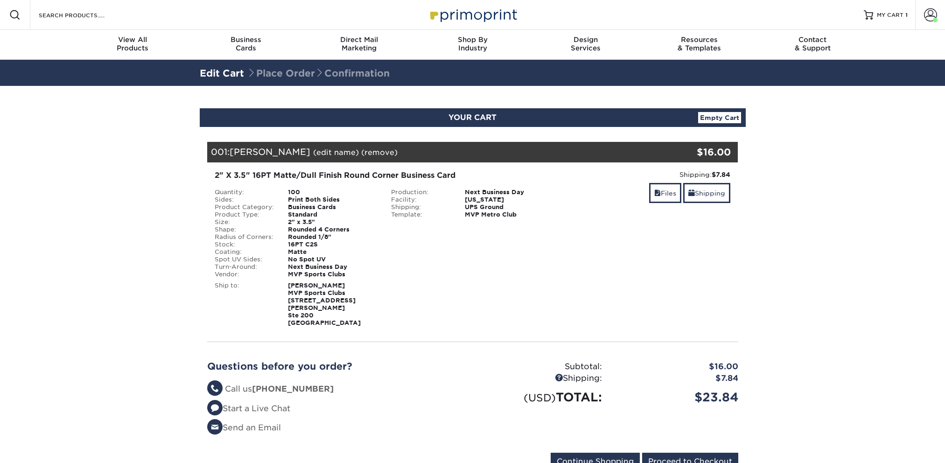 The height and width of the screenshot is (463, 945). What do you see at coordinates (332, 230) in the screenshot?
I see `div: Rounded 4 Corners` at bounding box center [332, 230].